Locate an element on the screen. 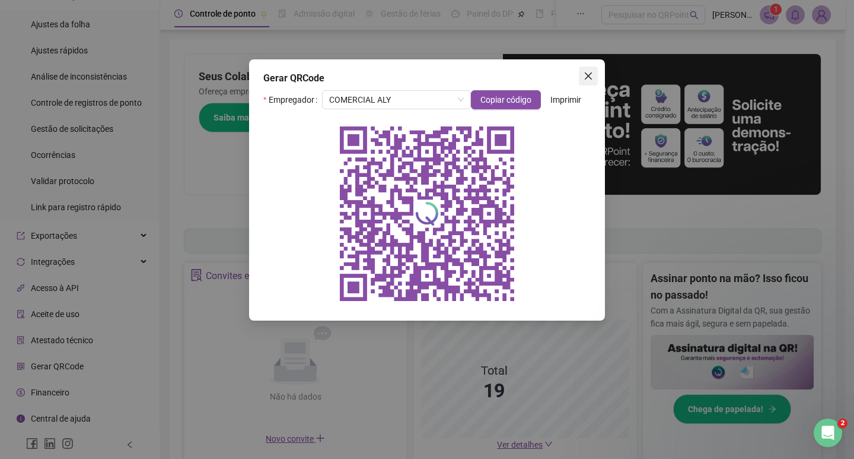 This screenshot has width=854, height=459. span: 2 is located at coordinates (843, 423).